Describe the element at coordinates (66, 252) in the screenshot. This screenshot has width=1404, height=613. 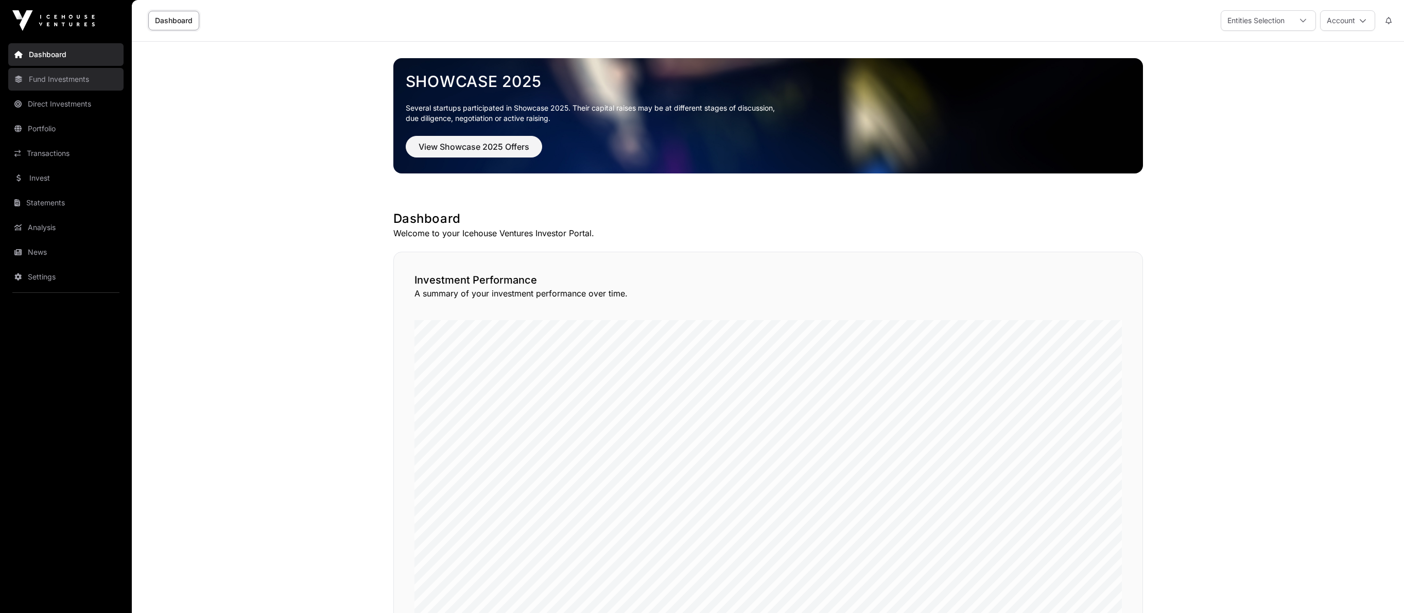
I see `a: News` at that location.